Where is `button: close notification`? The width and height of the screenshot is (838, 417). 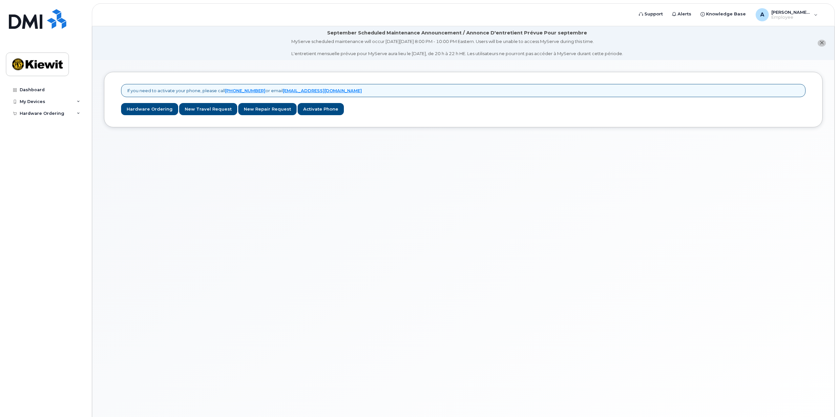 button: close notification is located at coordinates (821, 43).